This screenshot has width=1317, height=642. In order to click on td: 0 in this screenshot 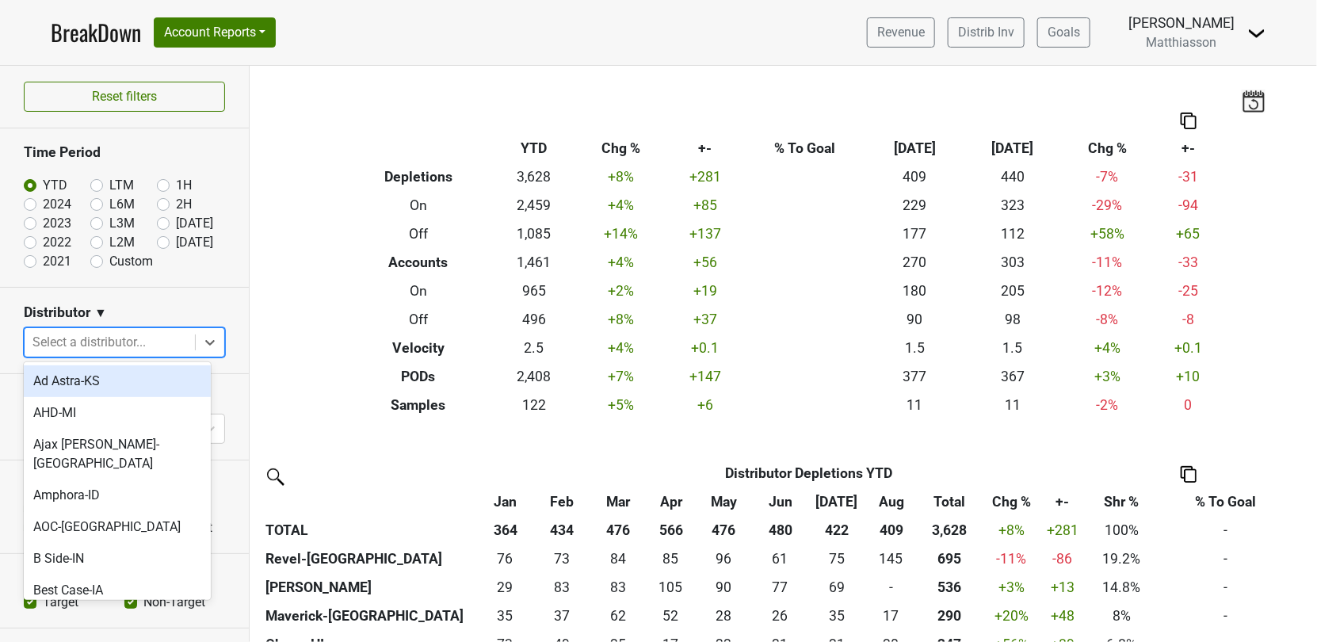, I will do `click(1189, 405)`.